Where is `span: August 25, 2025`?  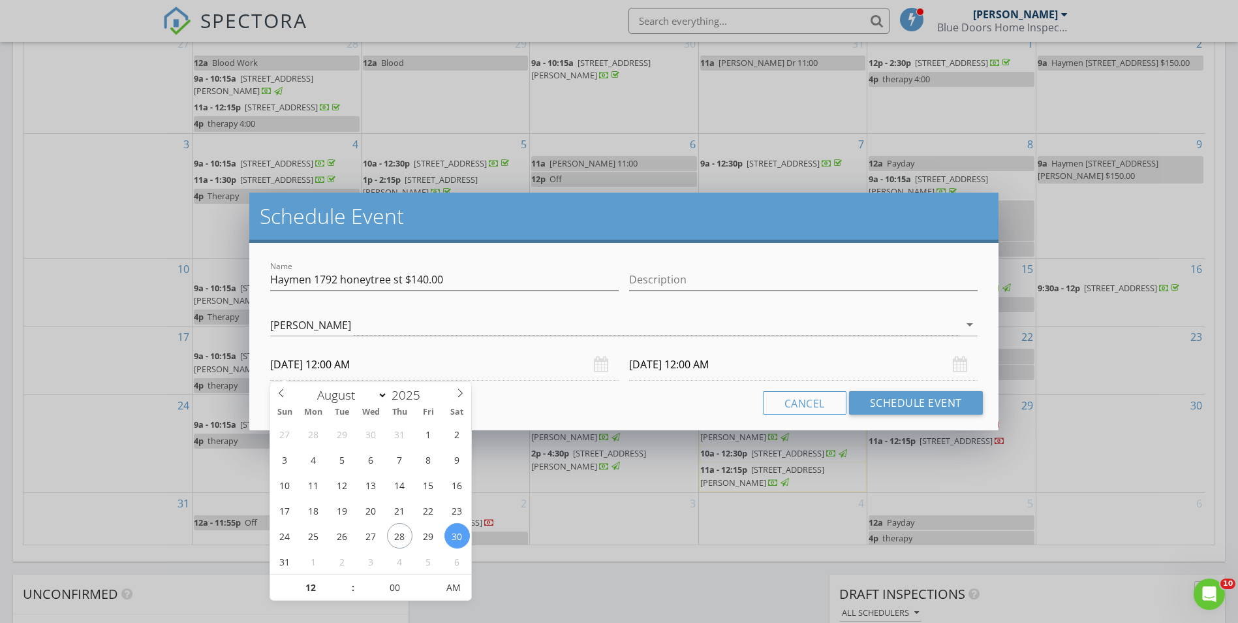 span: August 25, 2025 is located at coordinates (313, 535).